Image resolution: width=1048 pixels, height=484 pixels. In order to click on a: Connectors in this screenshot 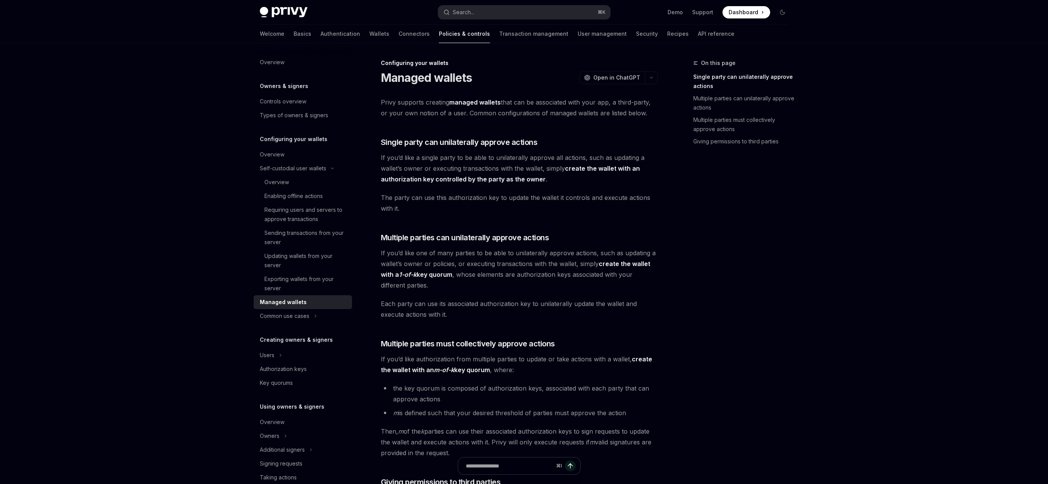, I will do `click(414, 34)`.